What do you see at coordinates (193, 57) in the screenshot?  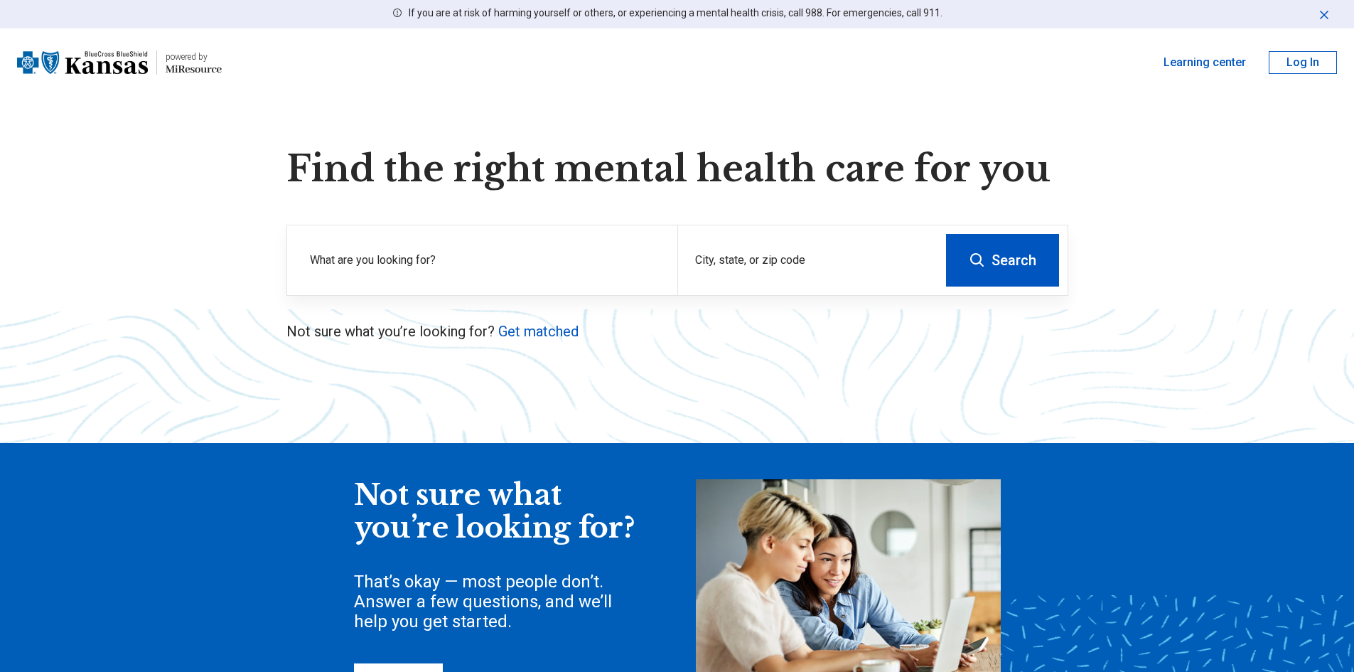 I see `div: powered by` at bounding box center [193, 57].